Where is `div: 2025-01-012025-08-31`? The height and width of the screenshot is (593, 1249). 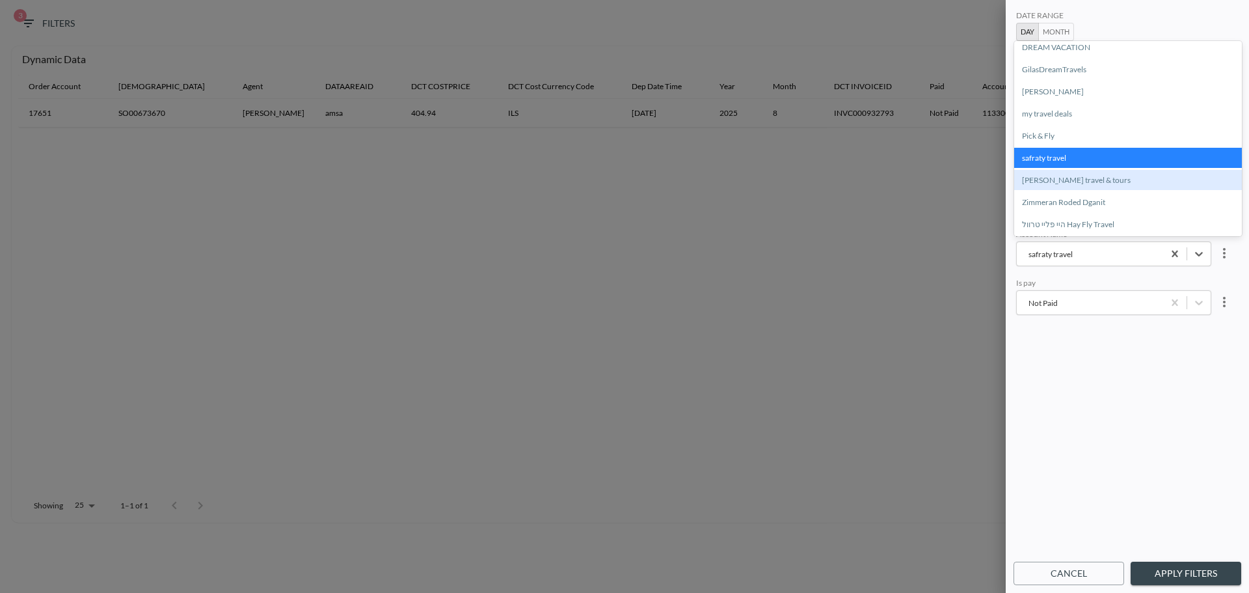
div: 2025-01-012025-08-31 is located at coordinates (1127, 40).